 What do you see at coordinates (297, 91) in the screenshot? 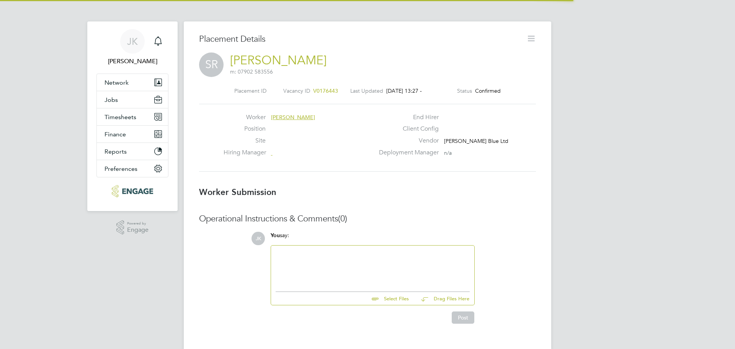
I see `label: Vacancy ID` at bounding box center [297, 91].